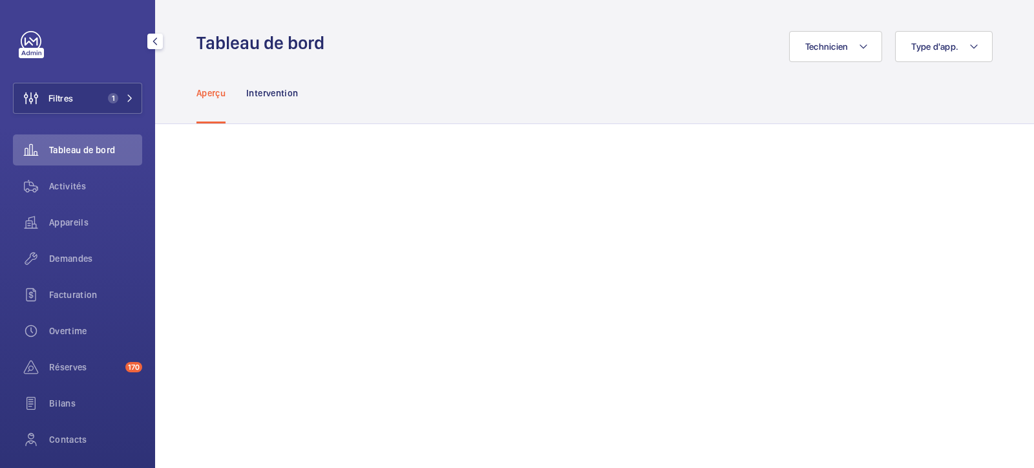 The image size is (1034, 468). Describe the element at coordinates (836, 47) in the screenshot. I see `button: Technicien` at that location.